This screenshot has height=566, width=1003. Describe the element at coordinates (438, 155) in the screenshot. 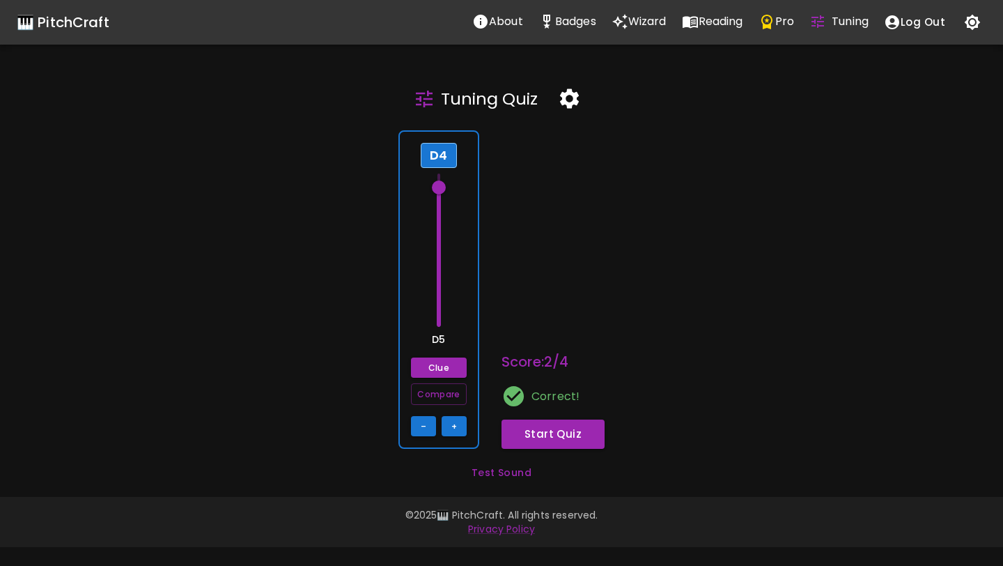

I see `div: D4` at that location.